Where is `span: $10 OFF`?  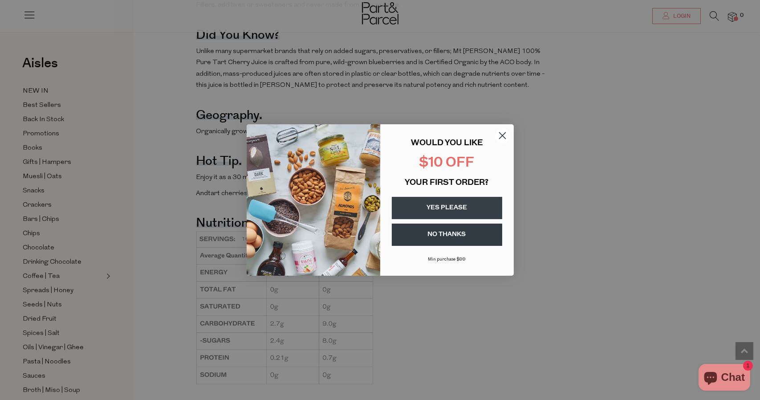 span: $10 OFF is located at coordinates (447, 163).